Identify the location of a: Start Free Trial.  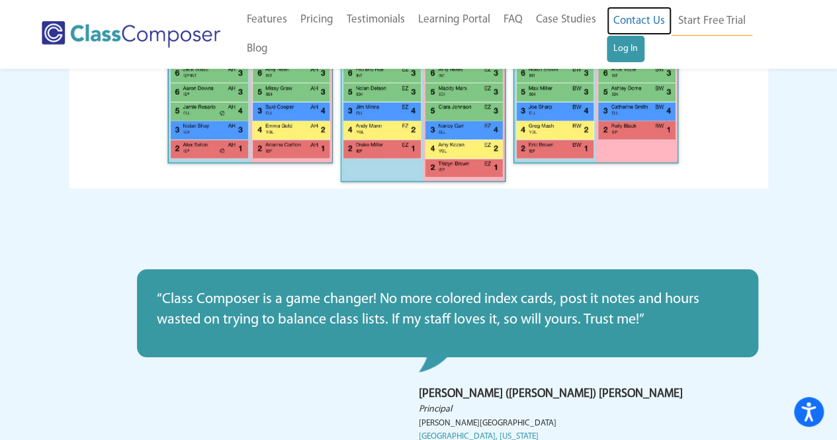
(712, 21).